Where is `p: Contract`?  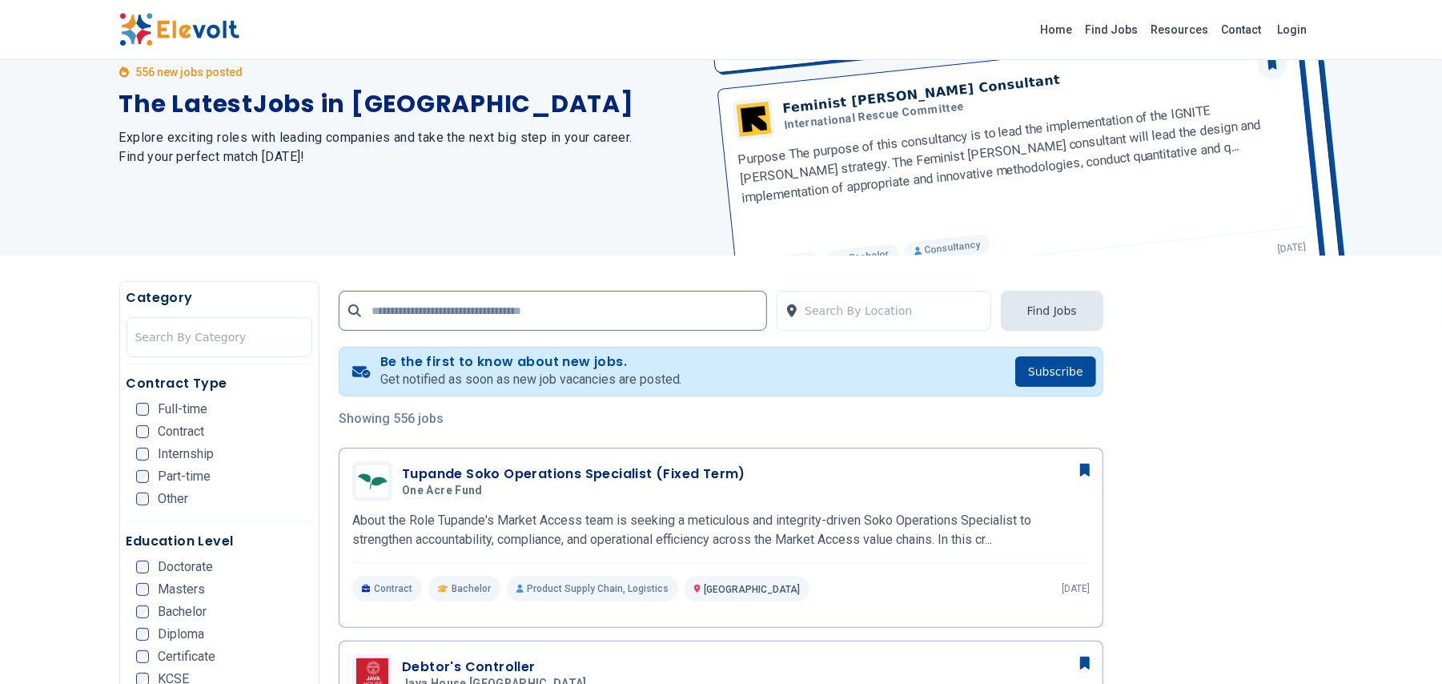
p: Contract is located at coordinates (387, 589).